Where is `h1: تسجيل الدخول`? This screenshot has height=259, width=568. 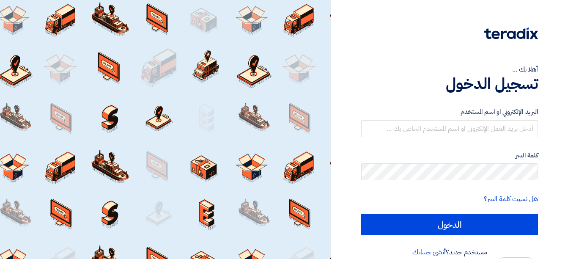 h1: تسجيل الدخول is located at coordinates (449, 84).